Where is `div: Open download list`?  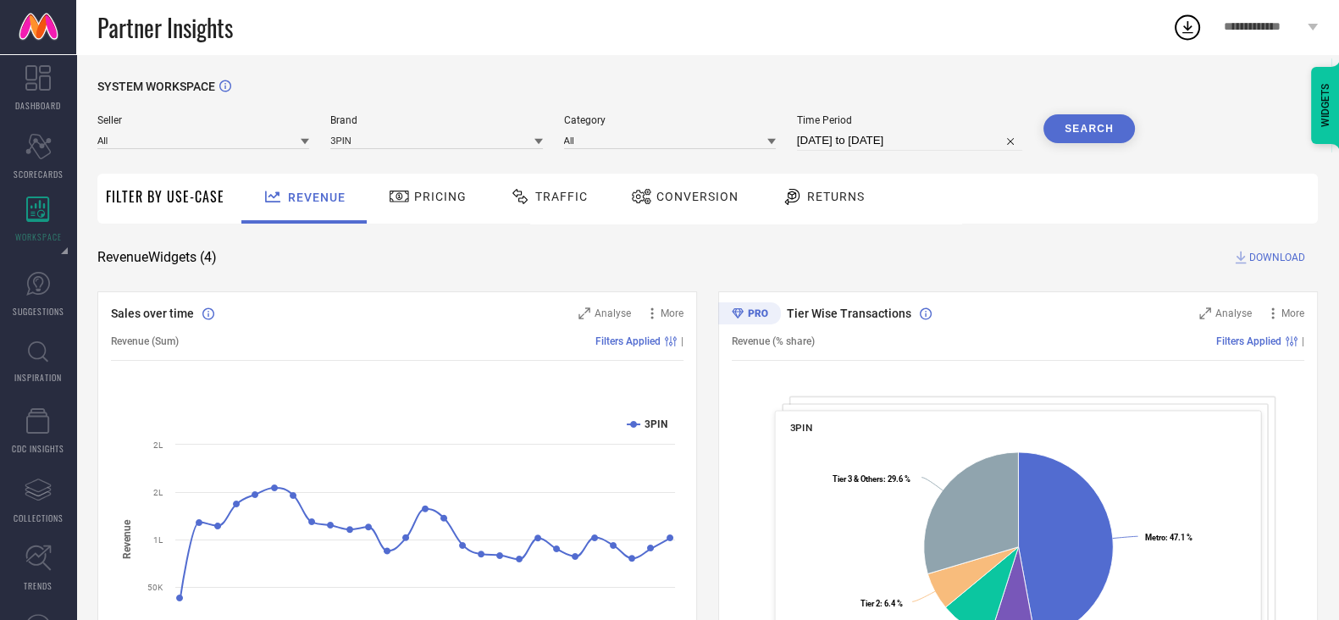 div: Open download list is located at coordinates (1187, 27).